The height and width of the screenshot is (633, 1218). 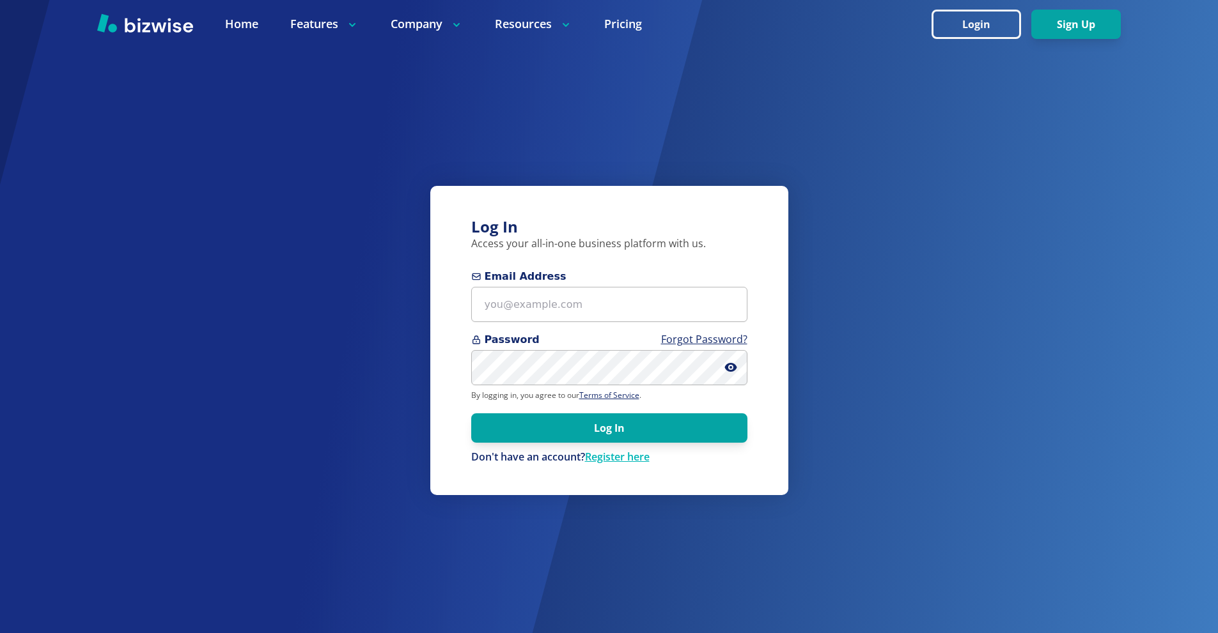 I want to click on span: Email Address, so click(x=609, y=277).